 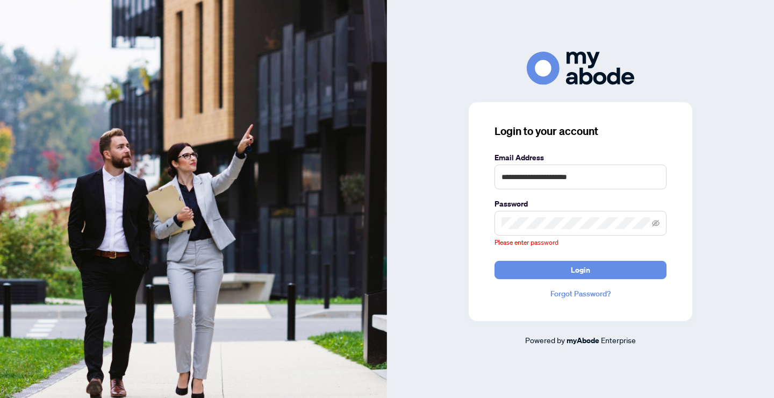 What do you see at coordinates (581, 131) in the screenshot?
I see `h3: Login to your account` at bounding box center [581, 131].